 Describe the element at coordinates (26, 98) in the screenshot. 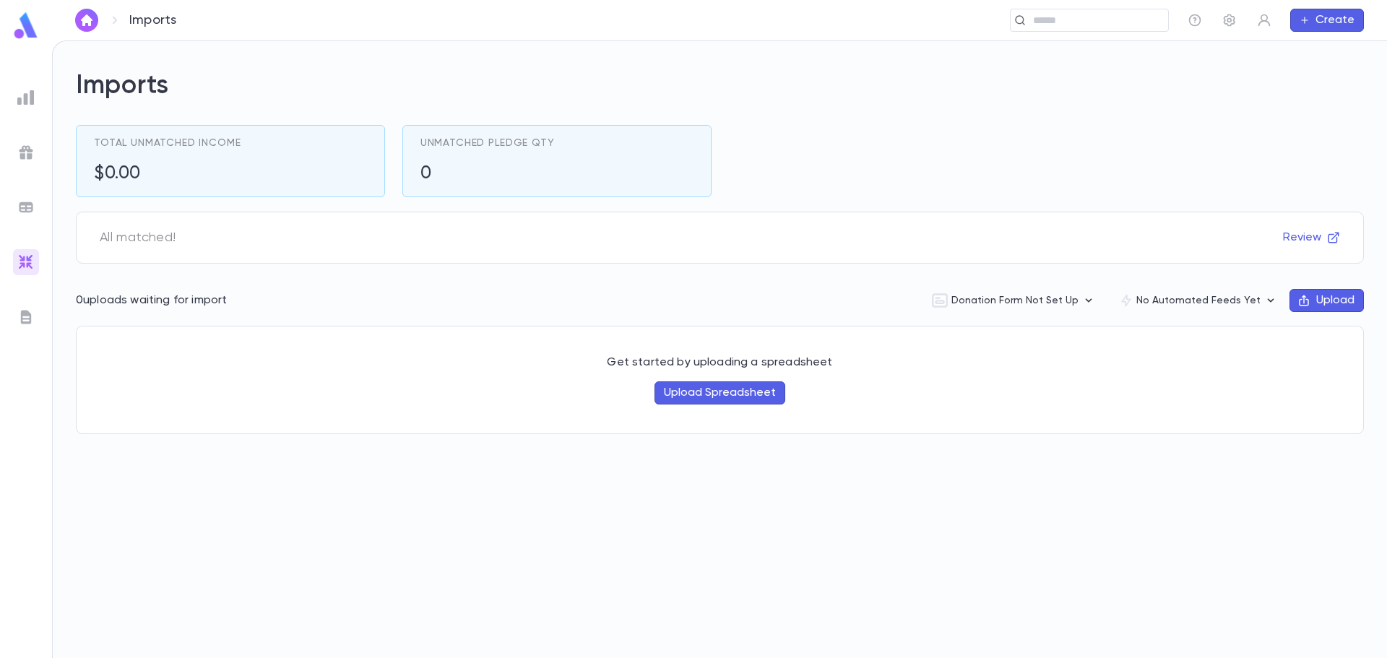

I see `img: reports_grey.c525e4749d1bce6a11f5fe2a8de1b229.svg` at that location.